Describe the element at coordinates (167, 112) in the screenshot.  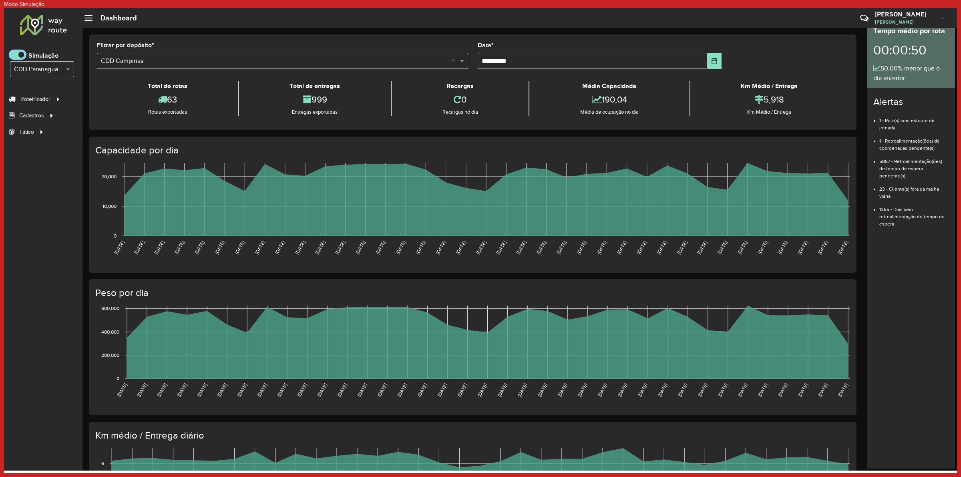
I see `div: Rotas exportadas` at that location.